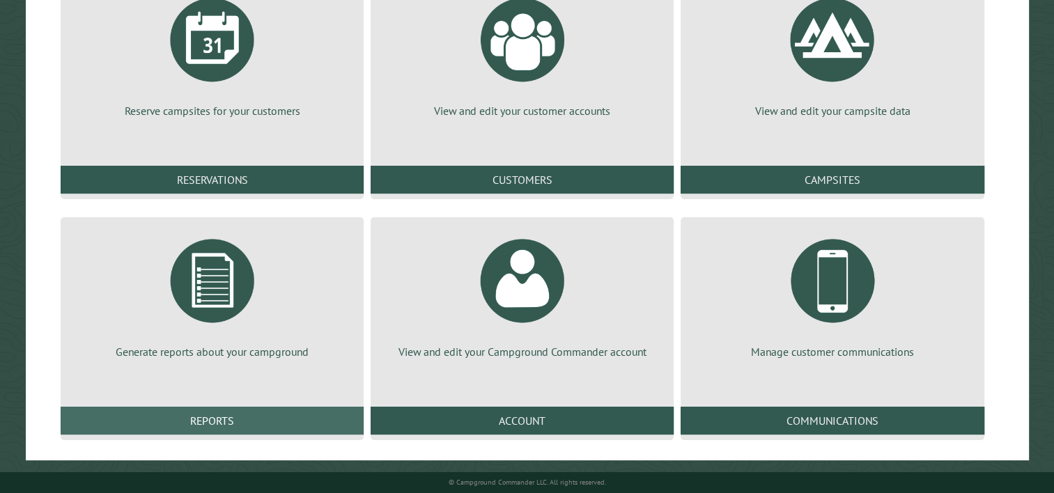 The height and width of the screenshot is (493, 1054). I want to click on a: Communications, so click(832, 421).